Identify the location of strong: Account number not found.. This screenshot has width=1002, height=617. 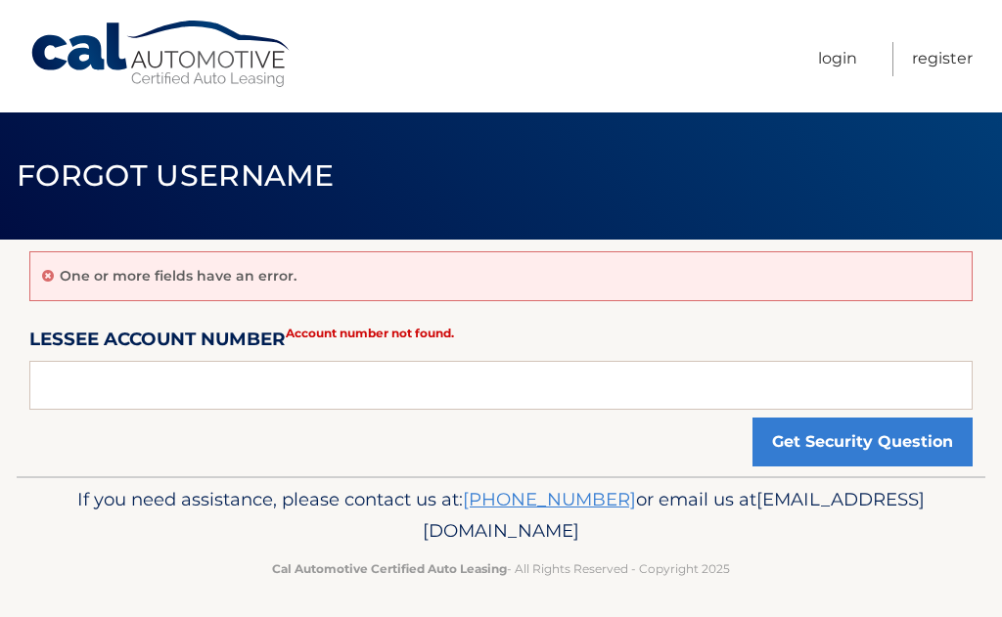
(370, 333).